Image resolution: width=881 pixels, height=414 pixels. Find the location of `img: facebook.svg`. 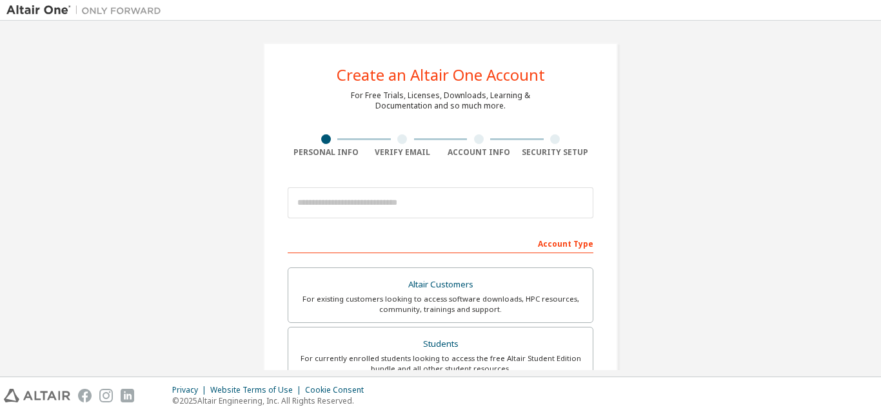

img: facebook.svg is located at coordinates (85, 395).